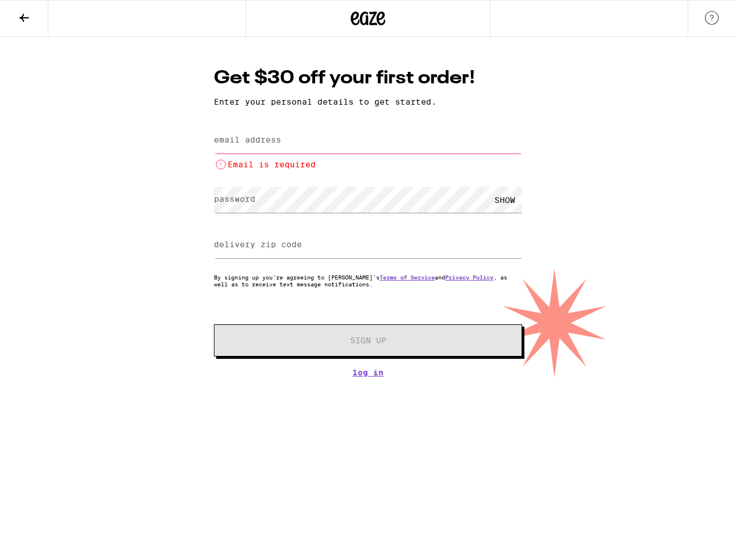 This screenshot has height=552, width=736. Describe the element at coordinates (407, 277) in the screenshot. I see `a: Terms of Service` at that location.